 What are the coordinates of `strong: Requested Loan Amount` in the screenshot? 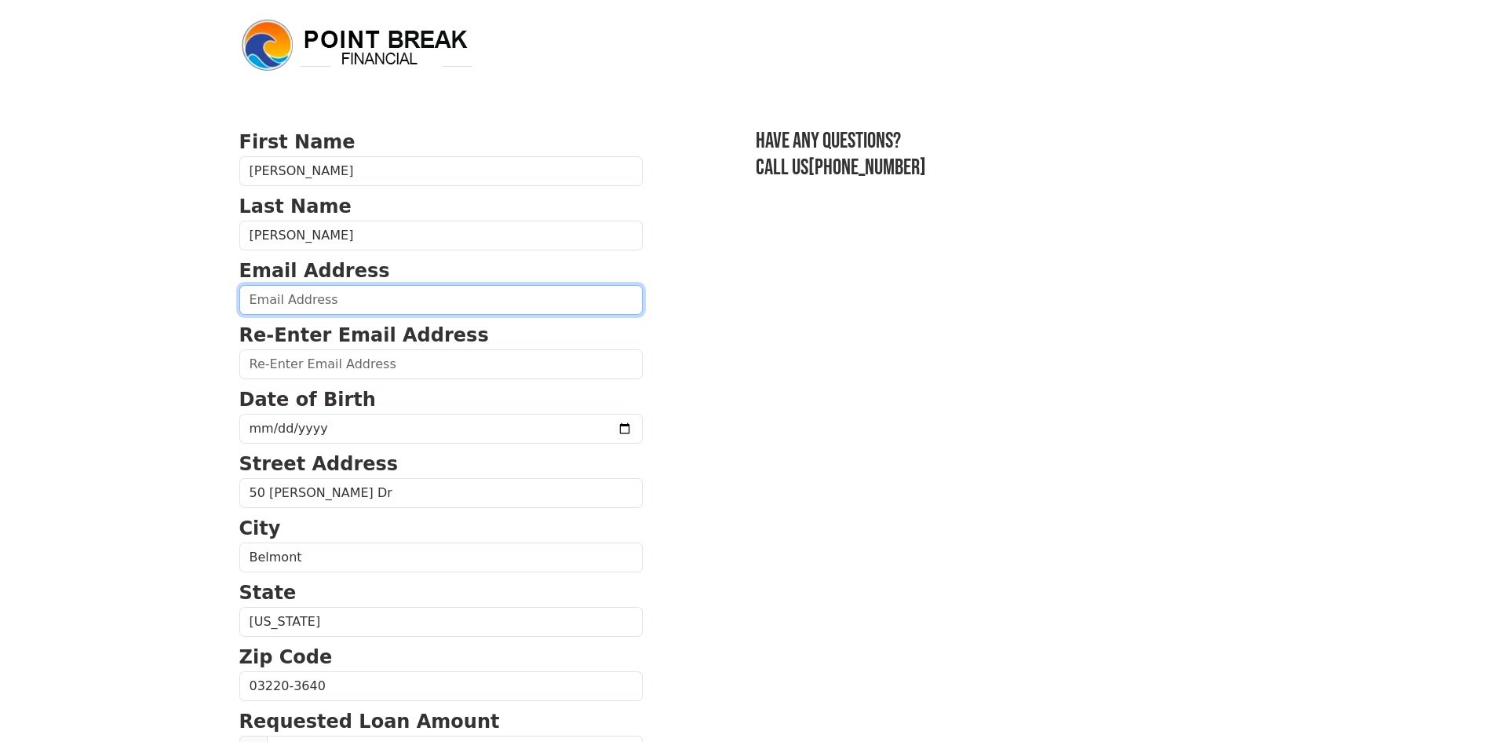 It's located at (370, 721).